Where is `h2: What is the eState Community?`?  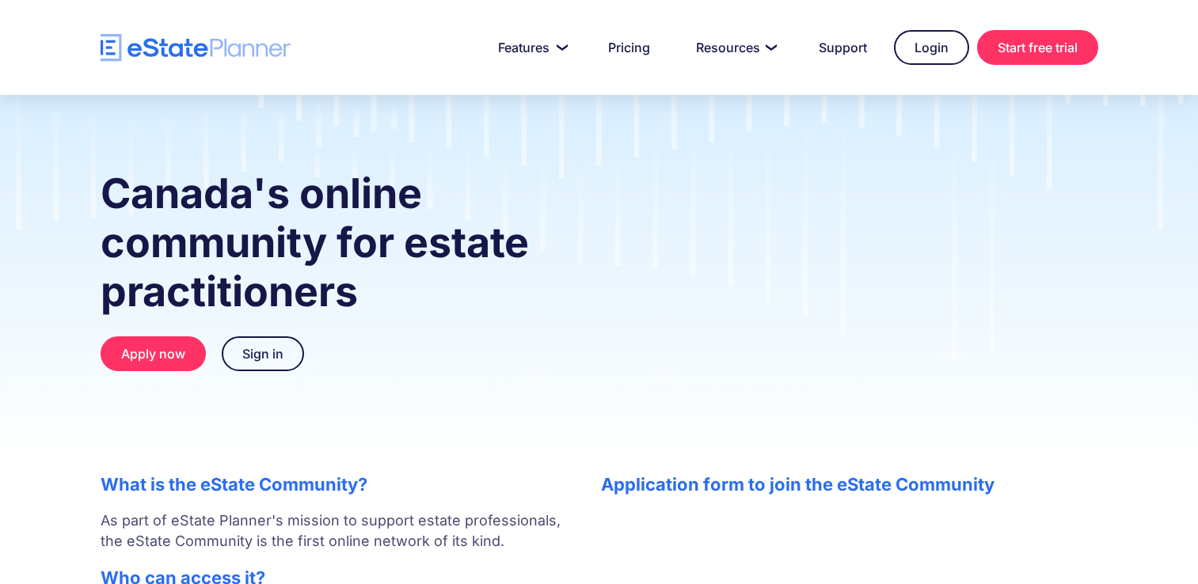 h2: What is the eState Community? is located at coordinates (335, 485).